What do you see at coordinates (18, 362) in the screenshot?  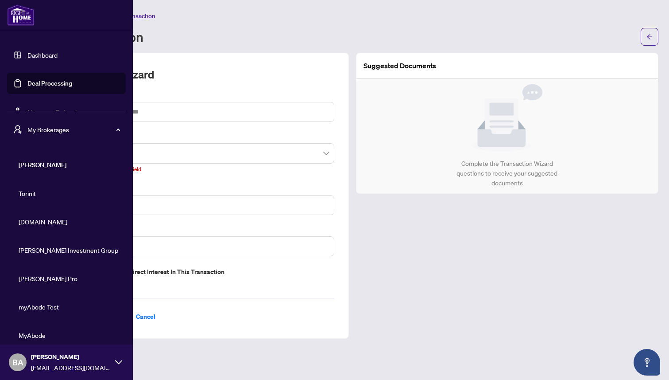 I see `span: BA` at bounding box center [18, 362].